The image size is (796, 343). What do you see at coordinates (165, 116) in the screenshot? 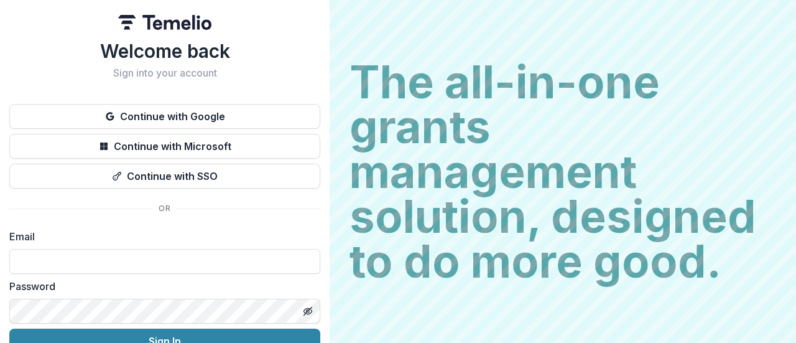
I see `button: Continue with Google` at bounding box center [165, 116].